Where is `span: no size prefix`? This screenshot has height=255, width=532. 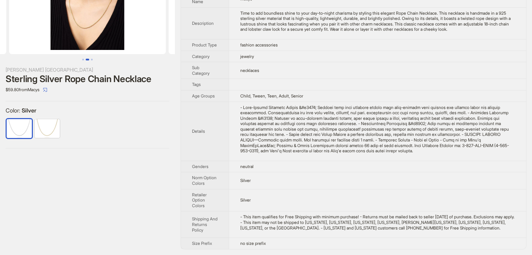
span: no size prefix is located at coordinates (253, 244).